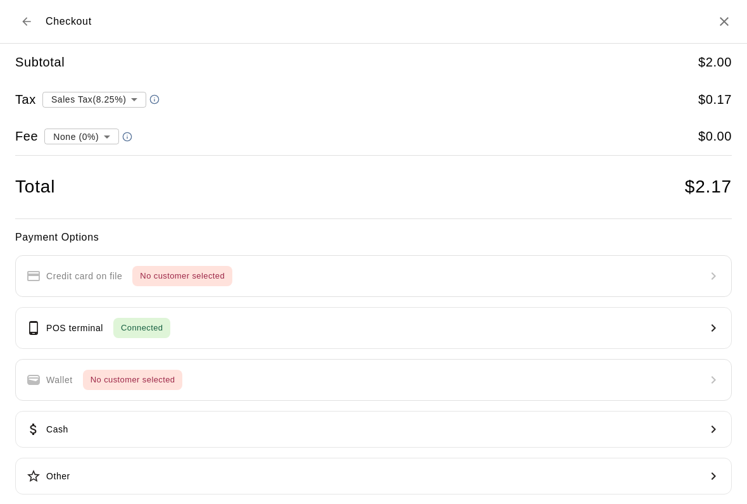 This screenshot has height=504, width=747. Describe the element at coordinates (374, 429) in the screenshot. I see `button: Cash` at that location.